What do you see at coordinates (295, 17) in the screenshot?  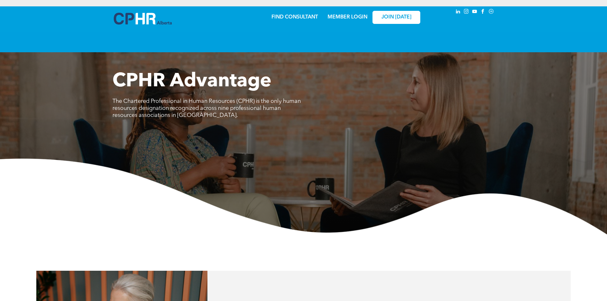 I see `a: FIND CONSULTANT` at bounding box center [295, 17].